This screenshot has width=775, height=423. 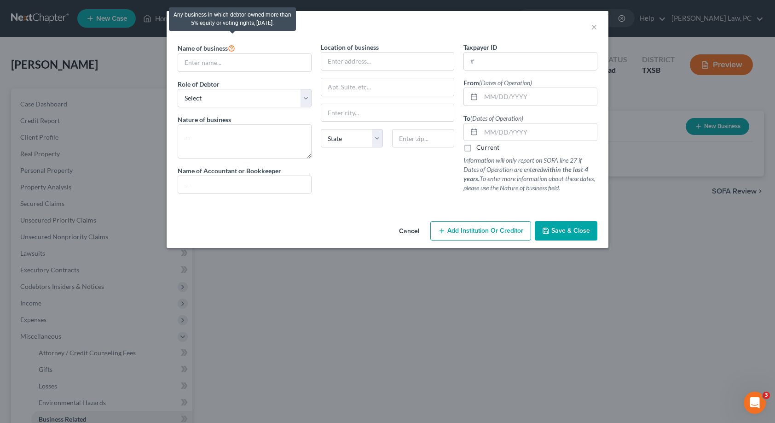 What do you see at coordinates (493, 118) in the screenshot?
I see `label: To` at bounding box center [493, 118].